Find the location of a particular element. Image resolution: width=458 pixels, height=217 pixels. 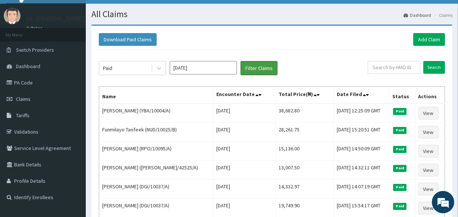

th: Date Filed is located at coordinates (361, 95).